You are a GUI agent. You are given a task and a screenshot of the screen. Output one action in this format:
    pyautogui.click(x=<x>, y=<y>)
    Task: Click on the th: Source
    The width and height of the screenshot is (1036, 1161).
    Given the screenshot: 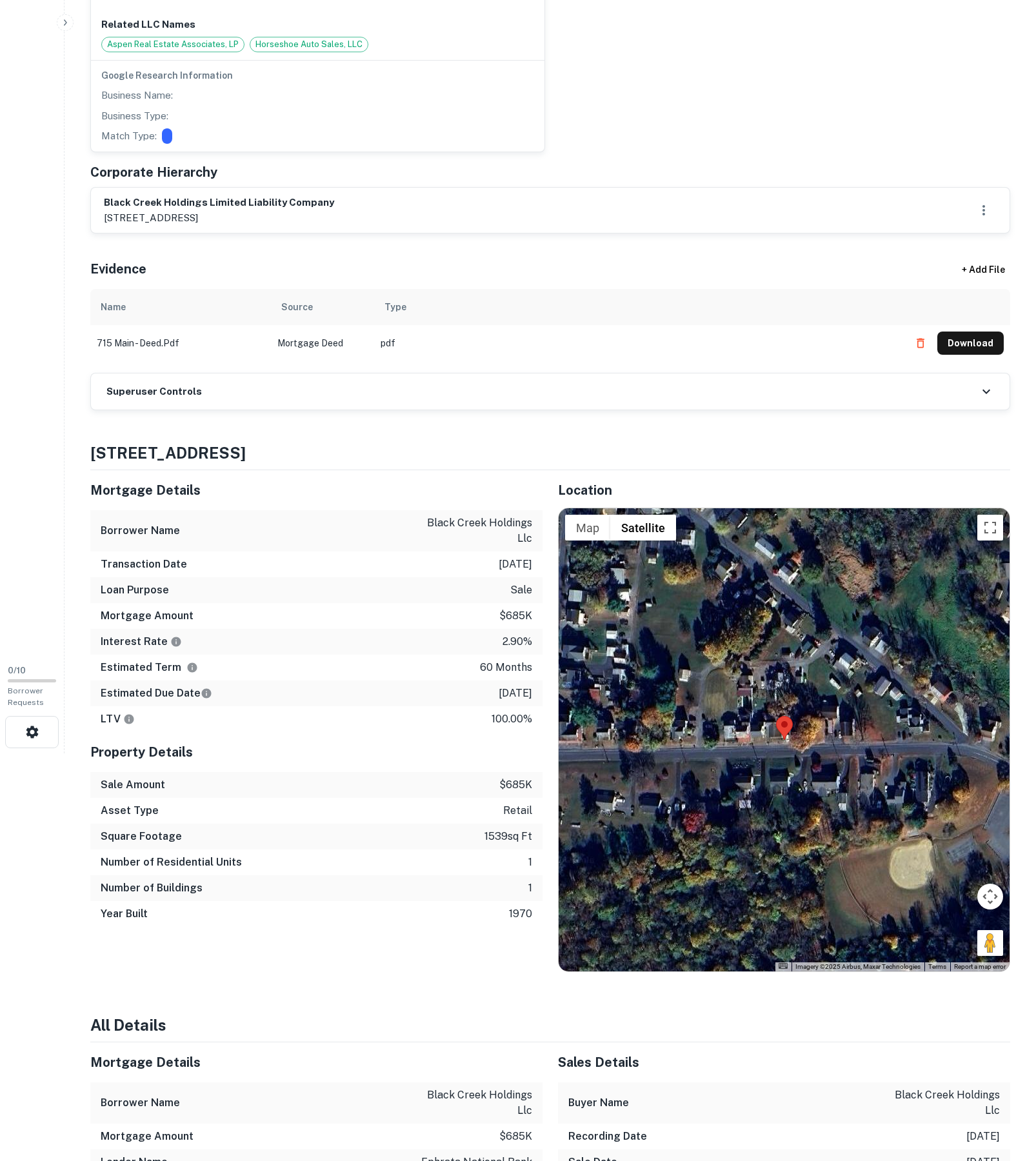 What is the action you would take?
    pyautogui.click(x=323, y=307)
    